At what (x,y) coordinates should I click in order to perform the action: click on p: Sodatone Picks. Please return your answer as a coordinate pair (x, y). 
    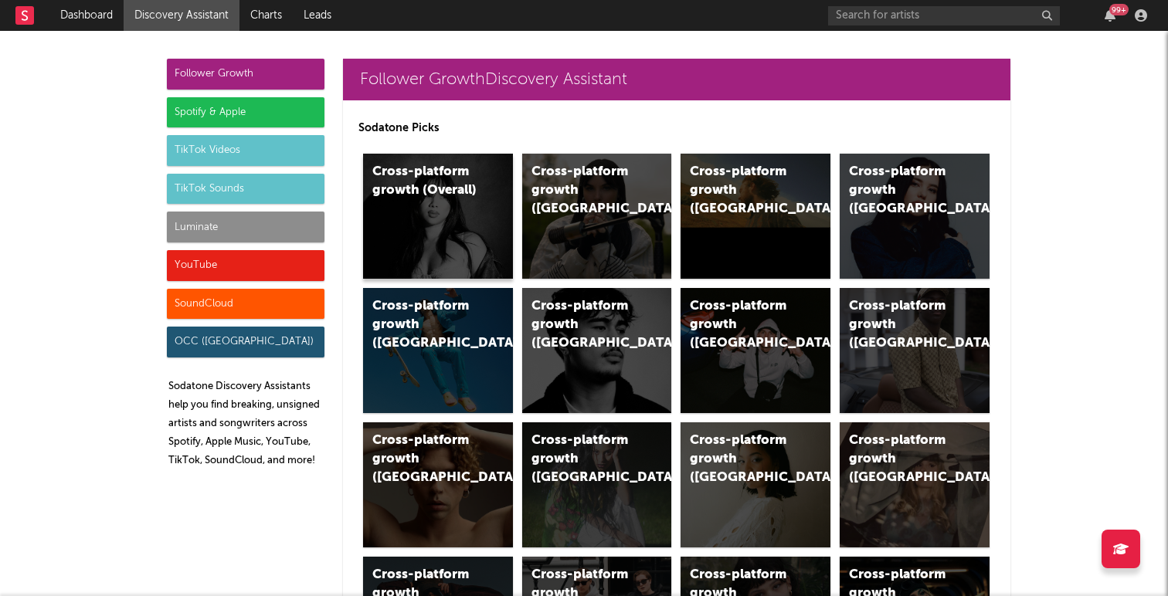
    Looking at the image, I should click on (677, 128).